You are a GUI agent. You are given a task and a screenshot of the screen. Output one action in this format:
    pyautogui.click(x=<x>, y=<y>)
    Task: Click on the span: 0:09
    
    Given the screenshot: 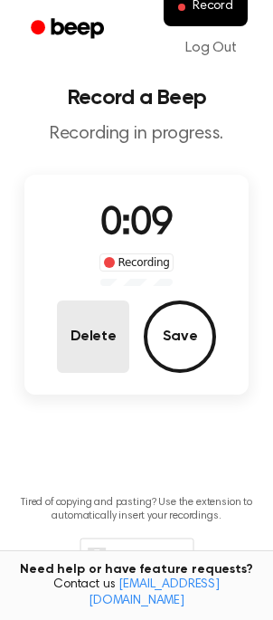 What is the action you would take?
    pyautogui.click(x=137, y=224)
    